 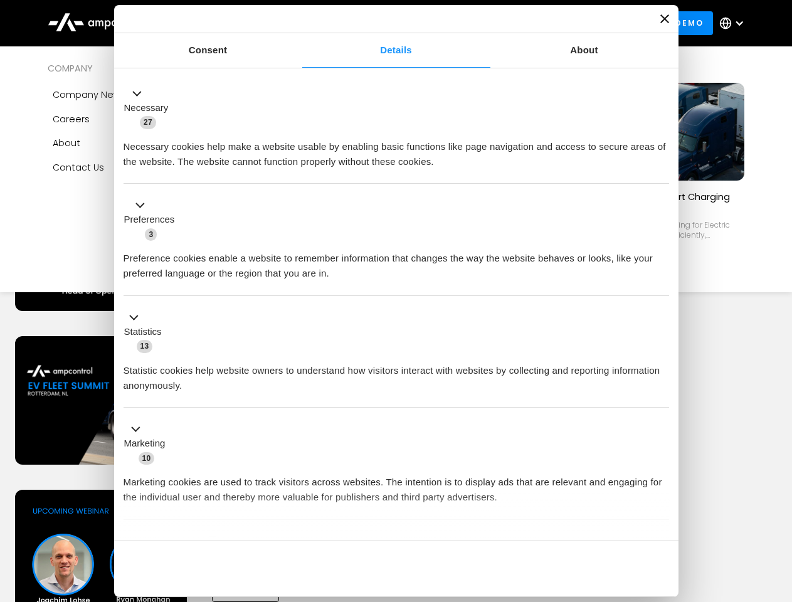 What do you see at coordinates (153, 220) in the screenshot?
I see `button: Preferences (3)` at bounding box center [153, 220].